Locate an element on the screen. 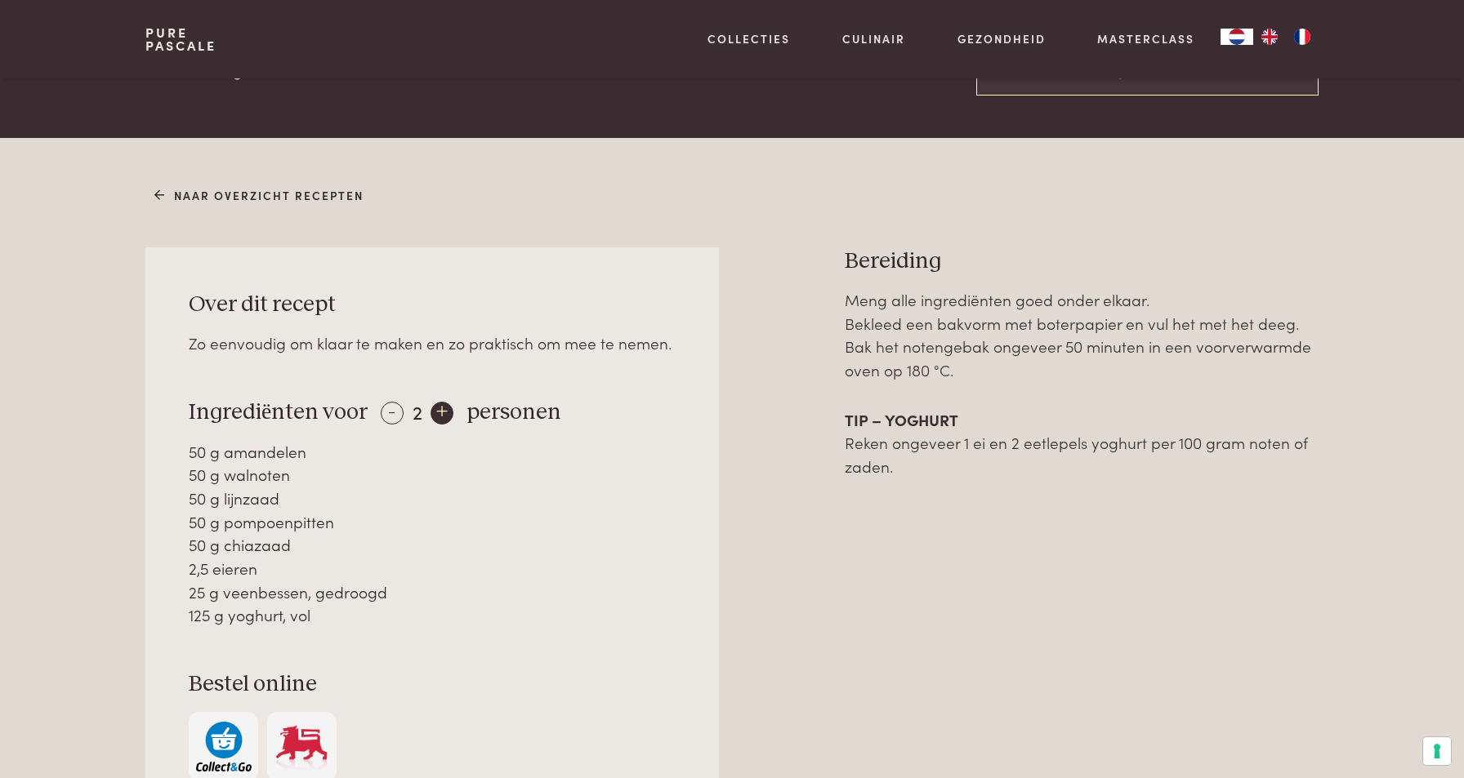 This screenshot has width=1464, height=778. div: 2,5 eieren is located at coordinates (432, 568).